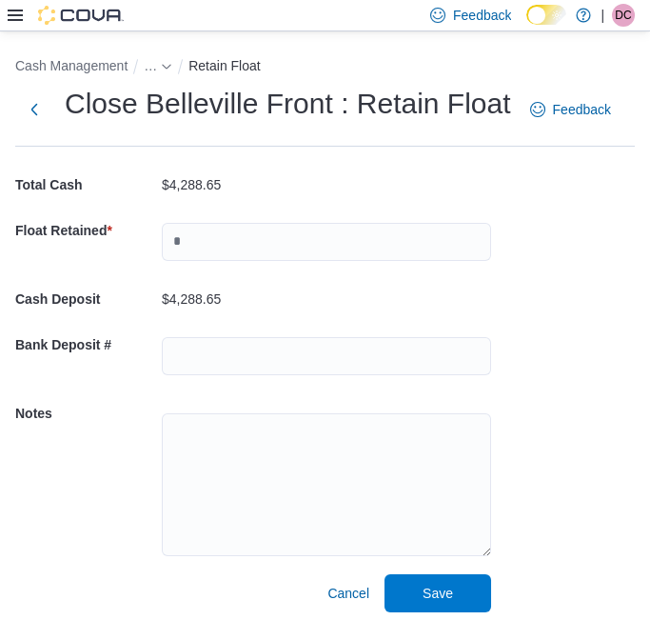 This screenshot has height=620, width=650. I want to click on button: Retain Float, so click(224, 66).